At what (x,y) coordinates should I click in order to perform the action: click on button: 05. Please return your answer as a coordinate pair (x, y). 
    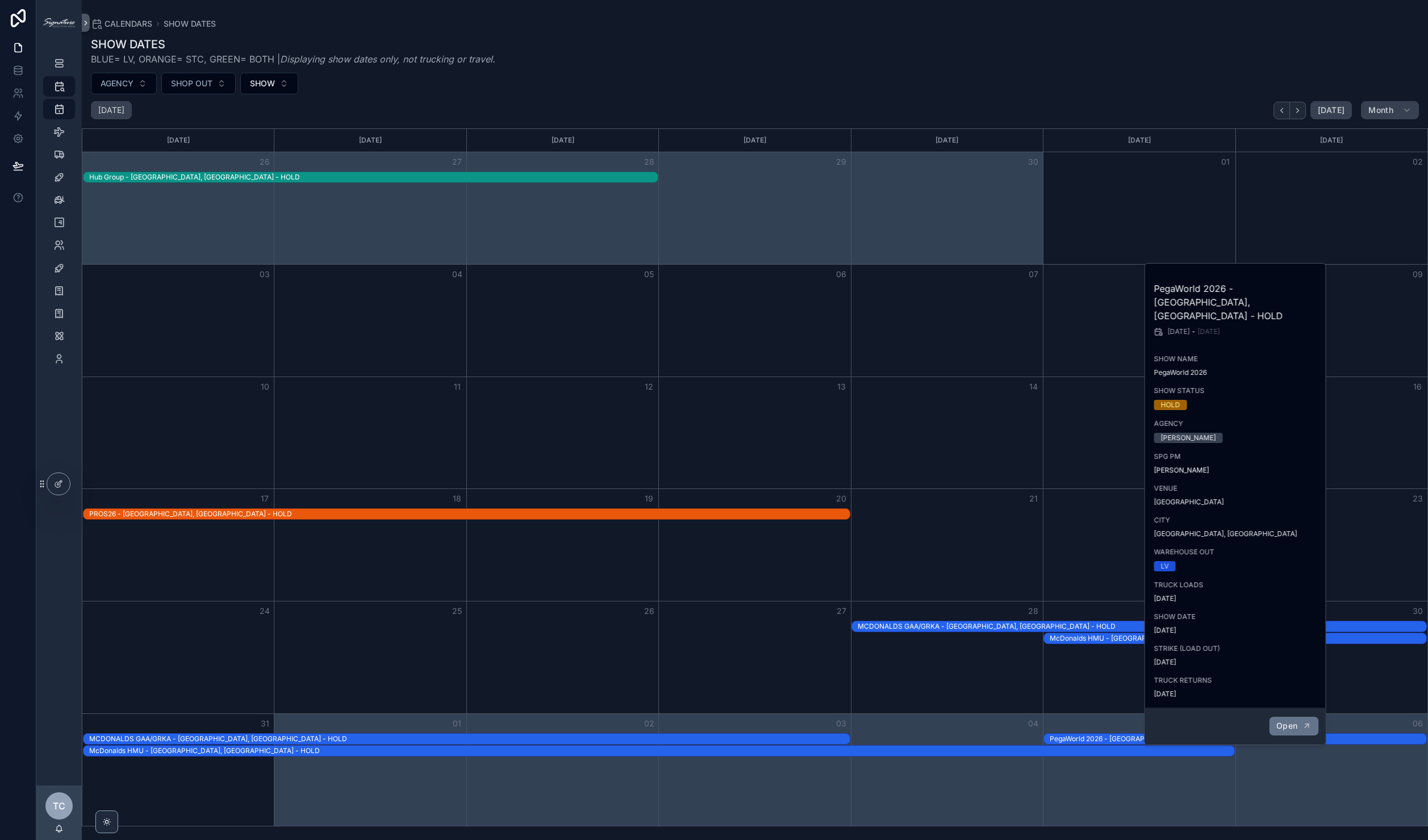
    Looking at the image, I should click on (650, 274).